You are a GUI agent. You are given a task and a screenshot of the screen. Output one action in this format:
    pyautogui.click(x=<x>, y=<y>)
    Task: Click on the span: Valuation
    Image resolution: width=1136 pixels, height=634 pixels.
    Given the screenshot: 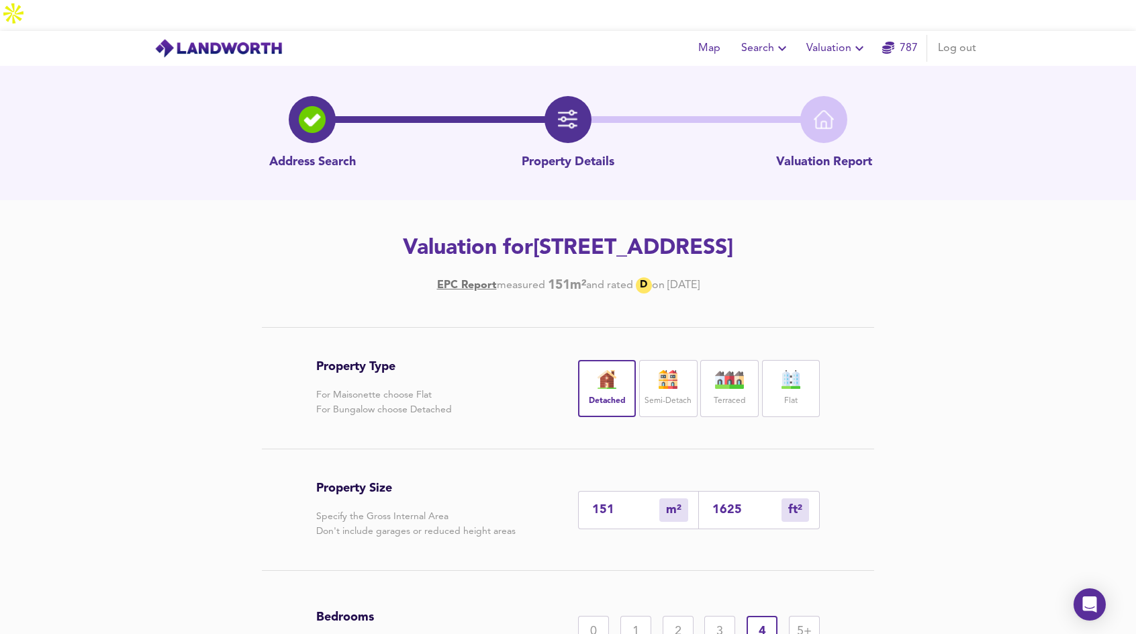 What is the action you would take?
    pyautogui.click(x=837, y=48)
    